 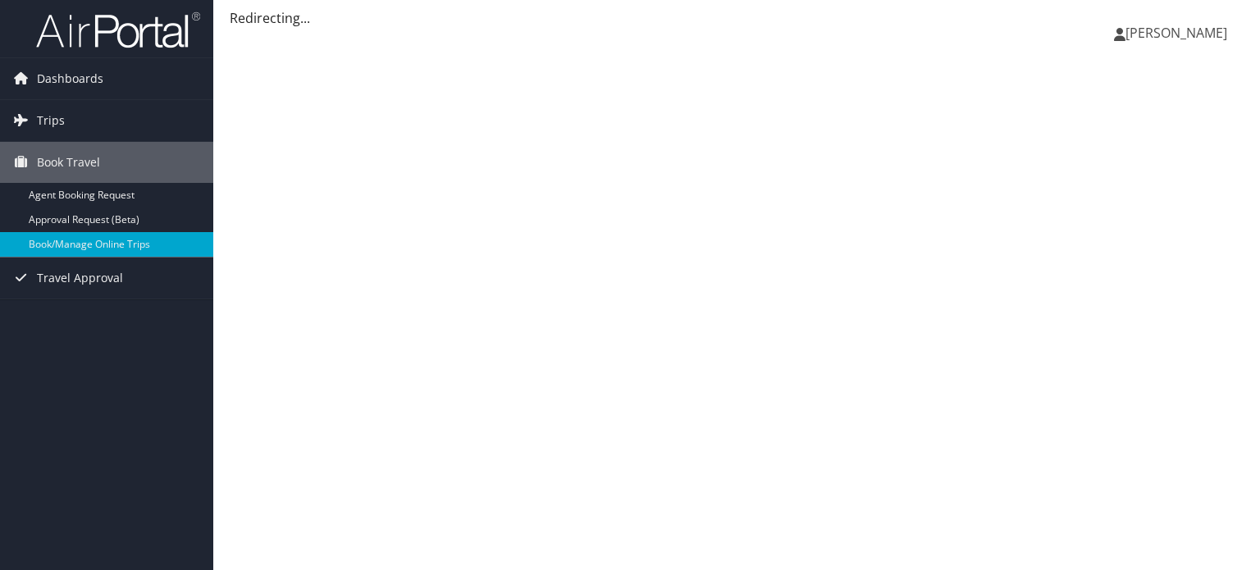 What do you see at coordinates (51, 121) in the screenshot?
I see `span: Trips` at bounding box center [51, 121].